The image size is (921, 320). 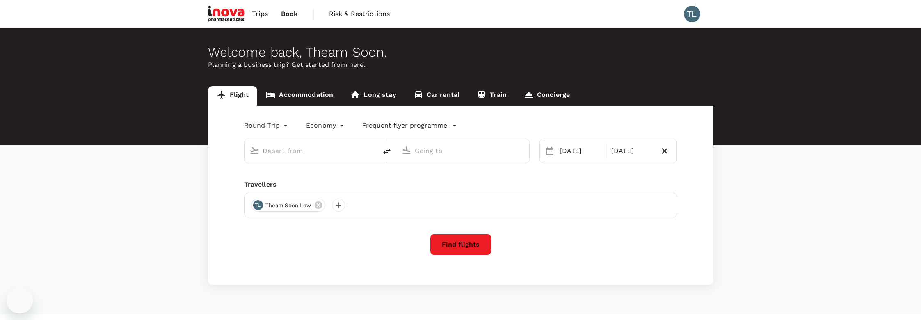 I want to click on button: Frequent flyer programme, so click(x=409, y=125).